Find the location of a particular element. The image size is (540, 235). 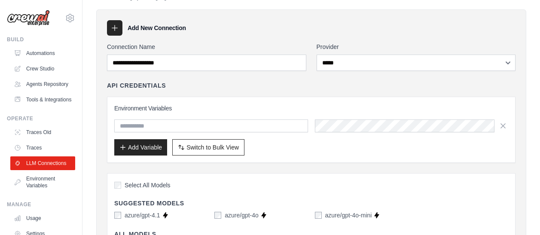

label: Provider is located at coordinates (416, 47).